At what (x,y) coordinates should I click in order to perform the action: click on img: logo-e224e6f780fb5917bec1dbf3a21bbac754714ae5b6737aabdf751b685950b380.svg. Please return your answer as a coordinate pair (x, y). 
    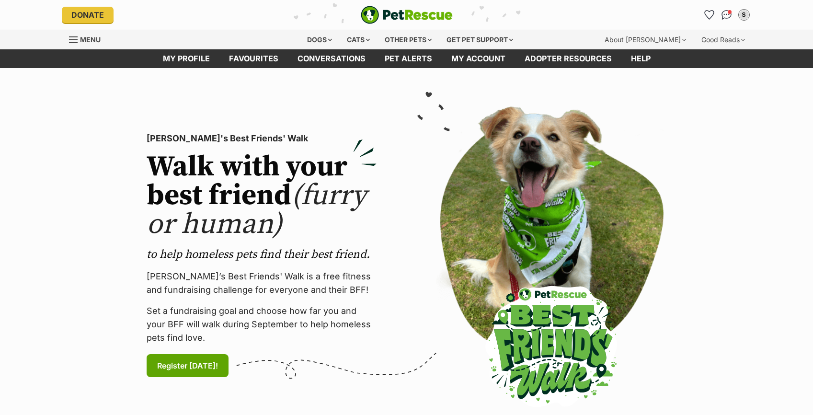
    Looking at the image, I should click on (407, 15).